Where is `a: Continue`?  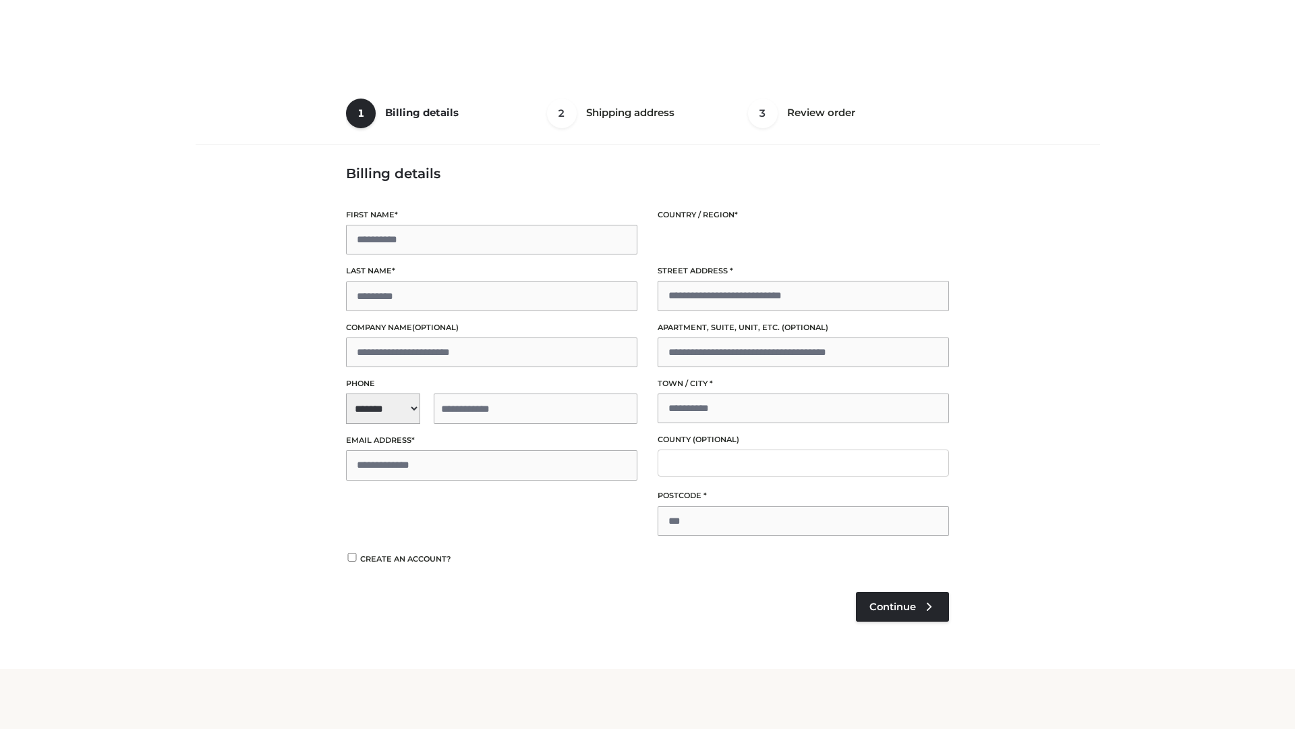 a: Continue is located at coordinates (903, 606).